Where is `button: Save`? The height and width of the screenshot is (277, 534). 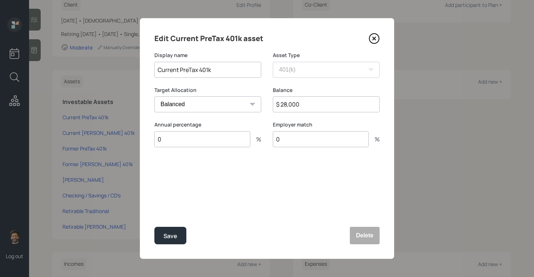 button: Save is located at coordinates (170, 235).